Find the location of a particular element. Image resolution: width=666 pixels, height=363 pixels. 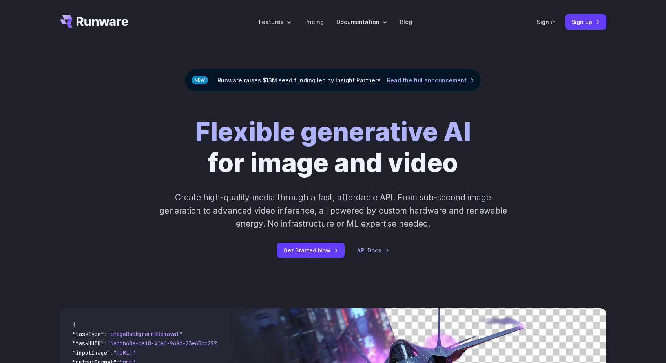

span: "inputImage" is located at coordinates (91, 353).